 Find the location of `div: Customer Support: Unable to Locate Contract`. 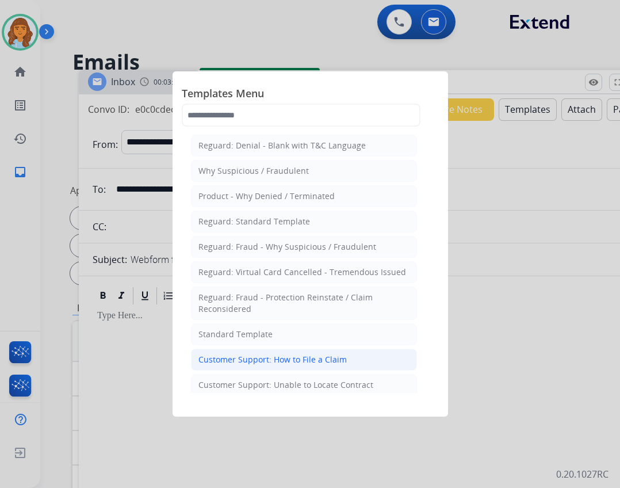

div: Customer Support: Unable to Locate Contract is located at coordinates (286, 385).